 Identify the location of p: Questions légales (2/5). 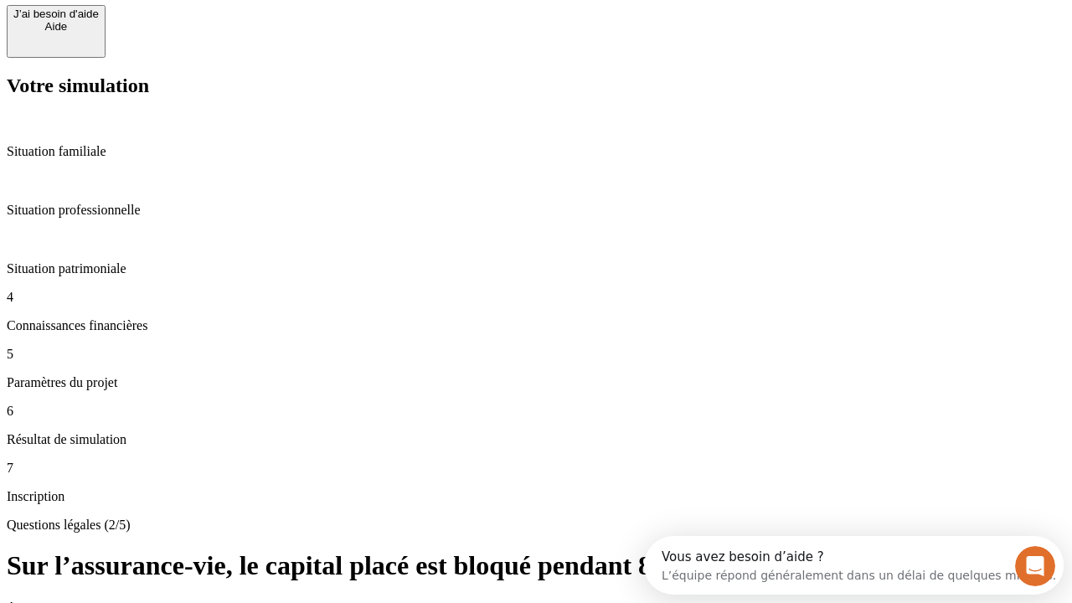
(536, 525).